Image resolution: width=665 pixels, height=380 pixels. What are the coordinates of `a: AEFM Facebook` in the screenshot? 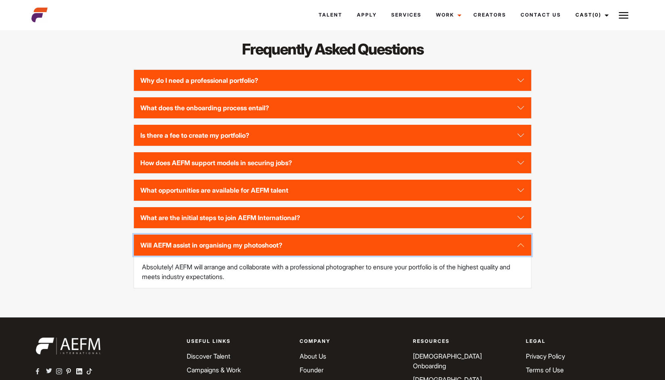 It's located at (41, 372).